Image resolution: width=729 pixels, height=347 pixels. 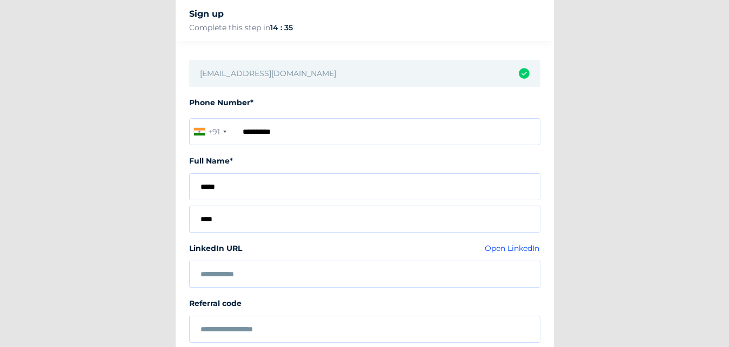 I want to click on mat-label: Full Name*, so click(x=211, y=161).